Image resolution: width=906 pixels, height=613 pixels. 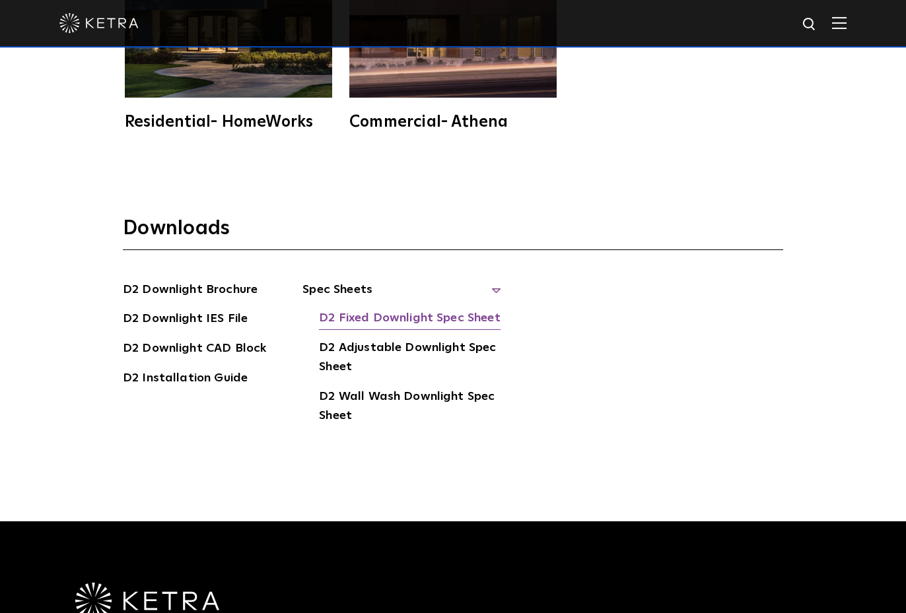 I want to click on h3: Downloads, so click(x=453, y=233).